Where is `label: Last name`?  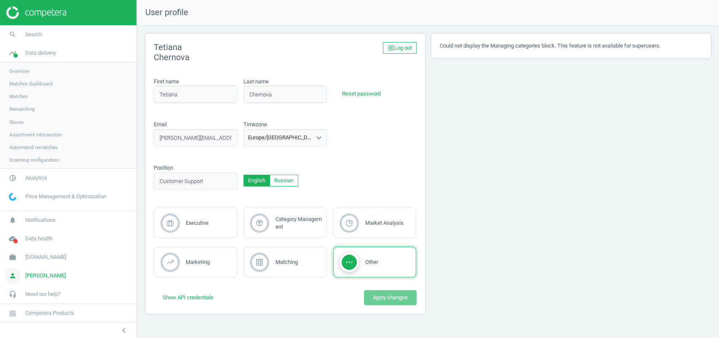
label: Last name is located at coordinates (256, 82).